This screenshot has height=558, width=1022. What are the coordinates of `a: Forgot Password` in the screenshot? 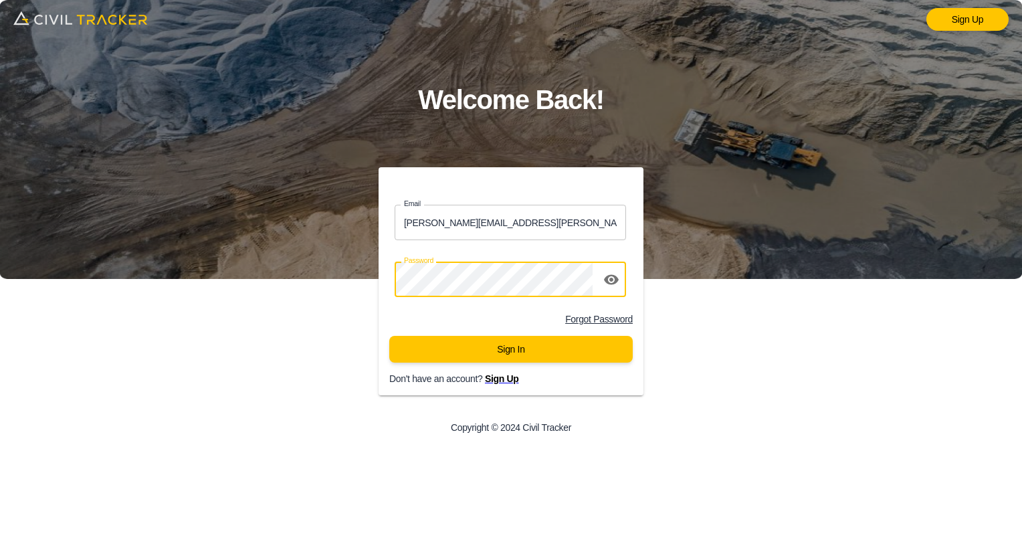 It's located at (599, 319).